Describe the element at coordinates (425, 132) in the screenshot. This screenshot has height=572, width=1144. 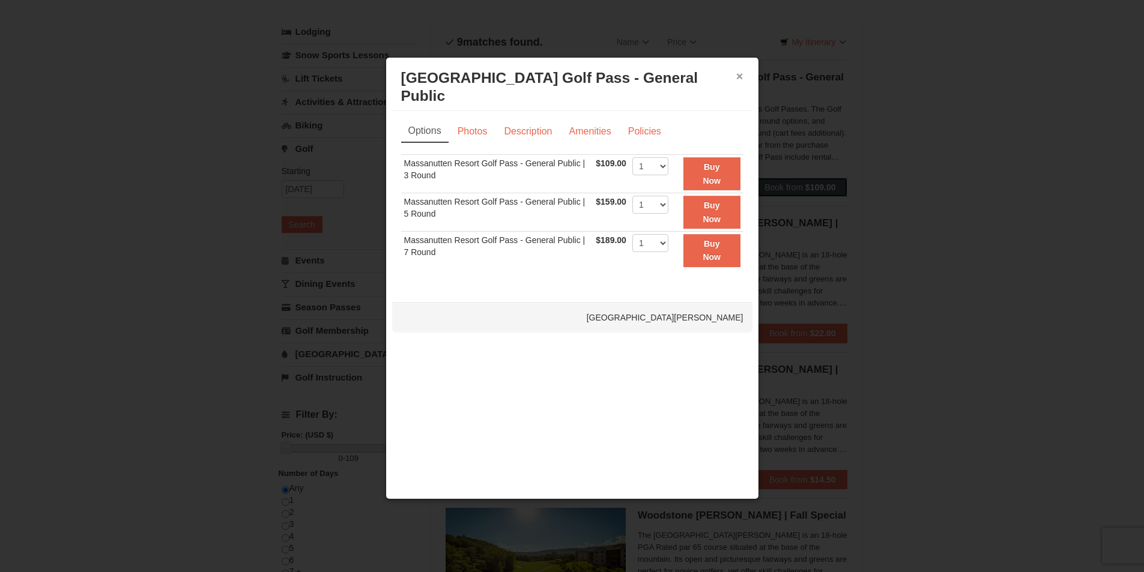
I see `a: Options` at that location.